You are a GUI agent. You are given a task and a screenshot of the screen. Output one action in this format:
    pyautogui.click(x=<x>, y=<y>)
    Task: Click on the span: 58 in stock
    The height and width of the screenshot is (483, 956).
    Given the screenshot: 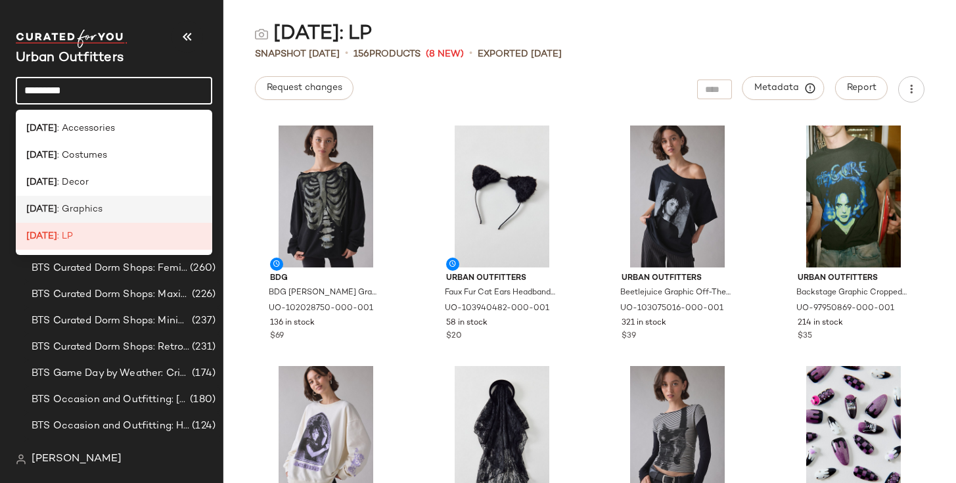 What is the action you would take?
    pyautogui.click(x=467, y=323)
    